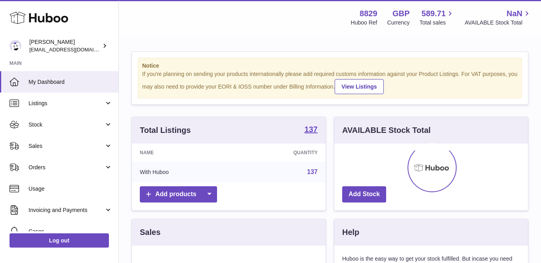  I want to click on span: My Dashboard, so click(70, 82).